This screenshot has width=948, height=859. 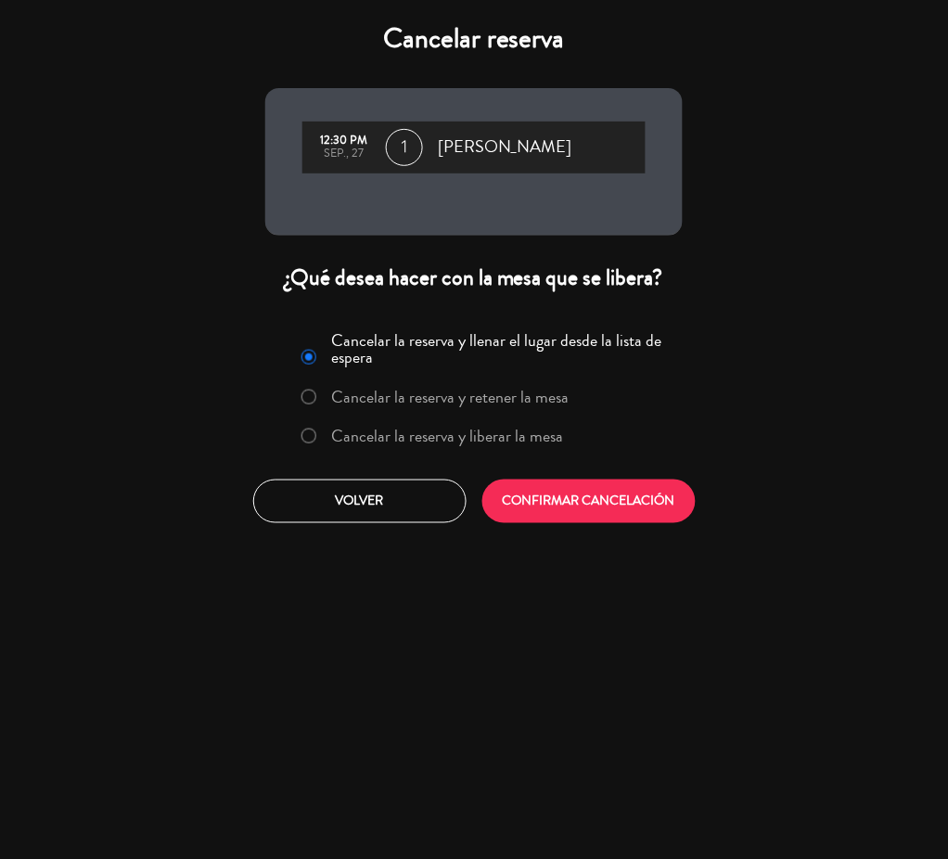 I want to click on span: 1, so click(x=404, y=147).